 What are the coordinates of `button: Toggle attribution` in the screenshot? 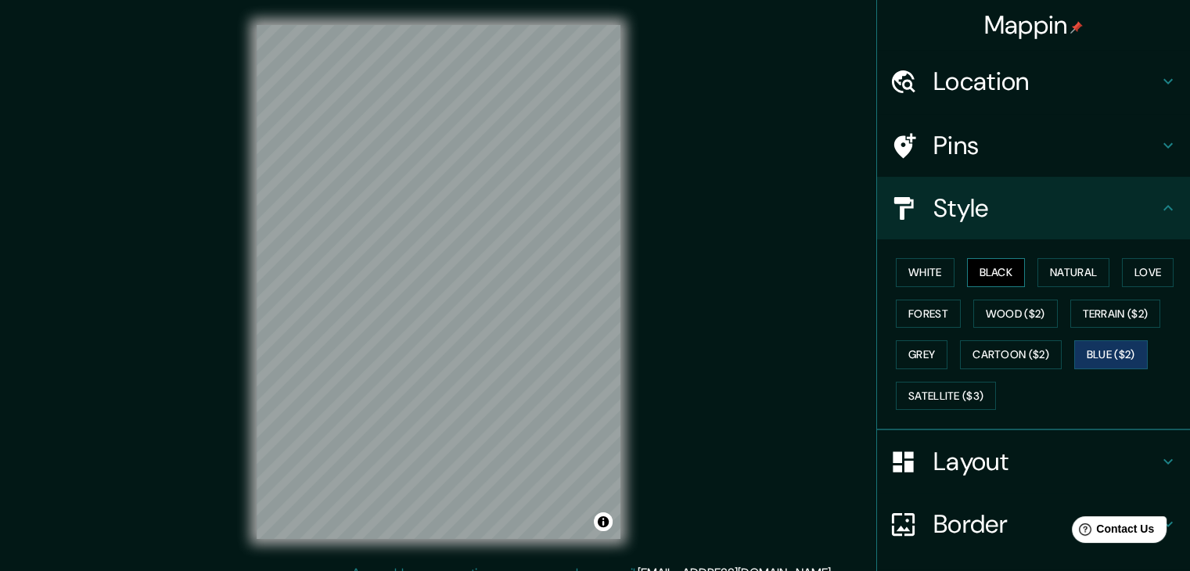 It's located at (603, 522).